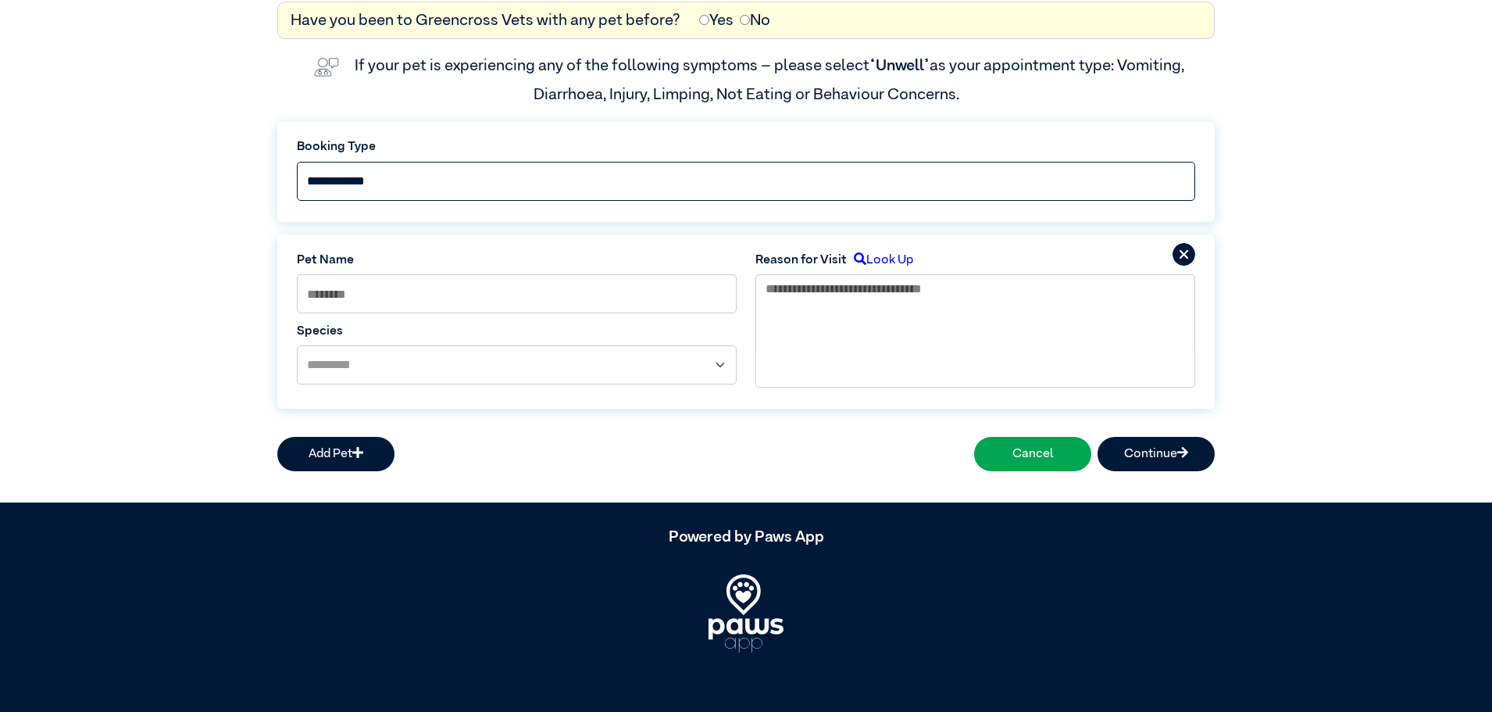 This screenshot has height=712, width=1492. Describe the element at coordinates (746, 537) in the screenshot. I see `h5: Powered by Paws App` at that location.